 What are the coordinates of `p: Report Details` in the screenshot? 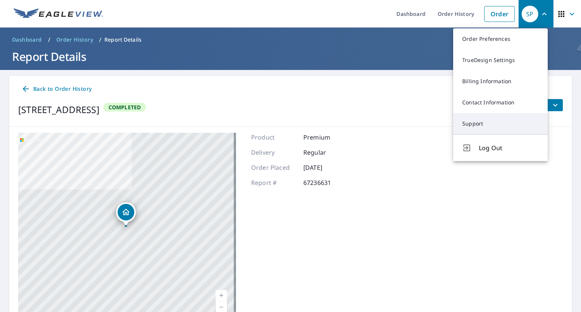 It's located at (123, 40).